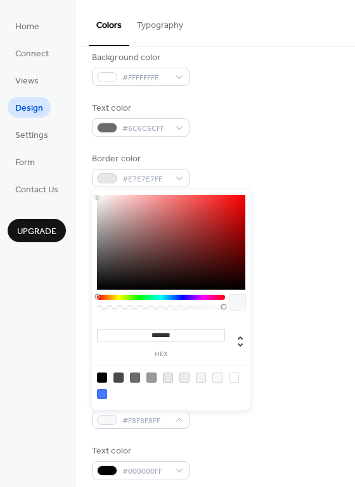 The width and height of the screenshot is (355, 487). I want to click on div: rgb(255, 255, 255), so click(234, 378).